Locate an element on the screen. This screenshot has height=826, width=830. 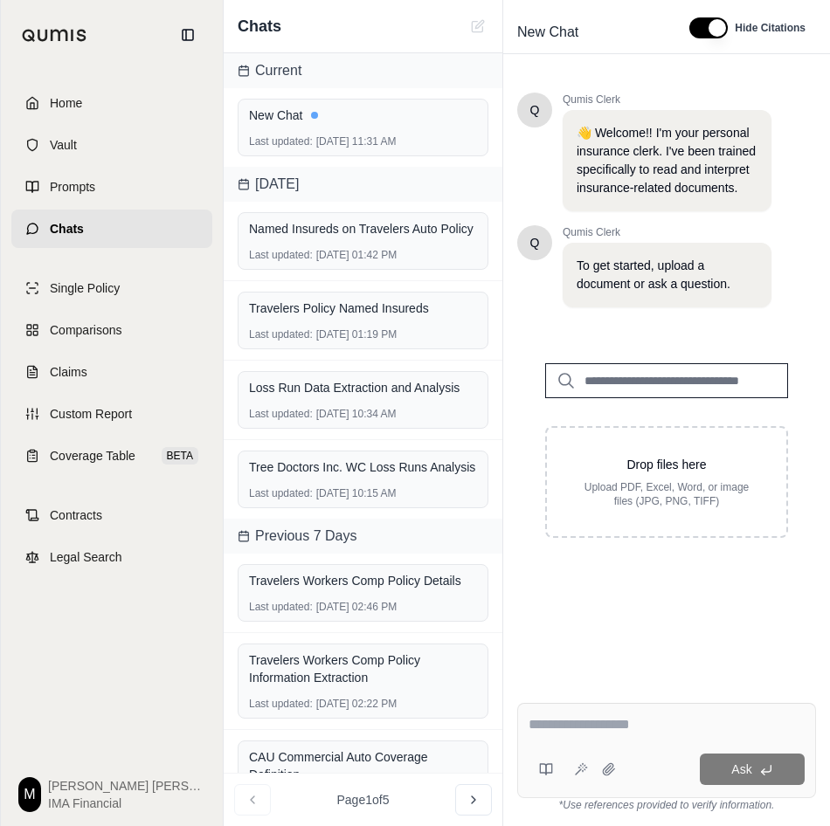
span: Single Policy is located at coordinates (85, 288).